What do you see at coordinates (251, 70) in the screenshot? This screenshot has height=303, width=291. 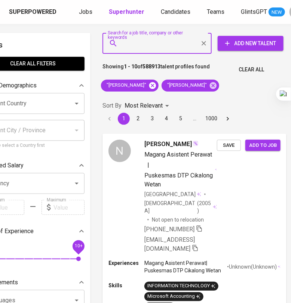 I see `span: Clear All` at bounding box center [251, 70].